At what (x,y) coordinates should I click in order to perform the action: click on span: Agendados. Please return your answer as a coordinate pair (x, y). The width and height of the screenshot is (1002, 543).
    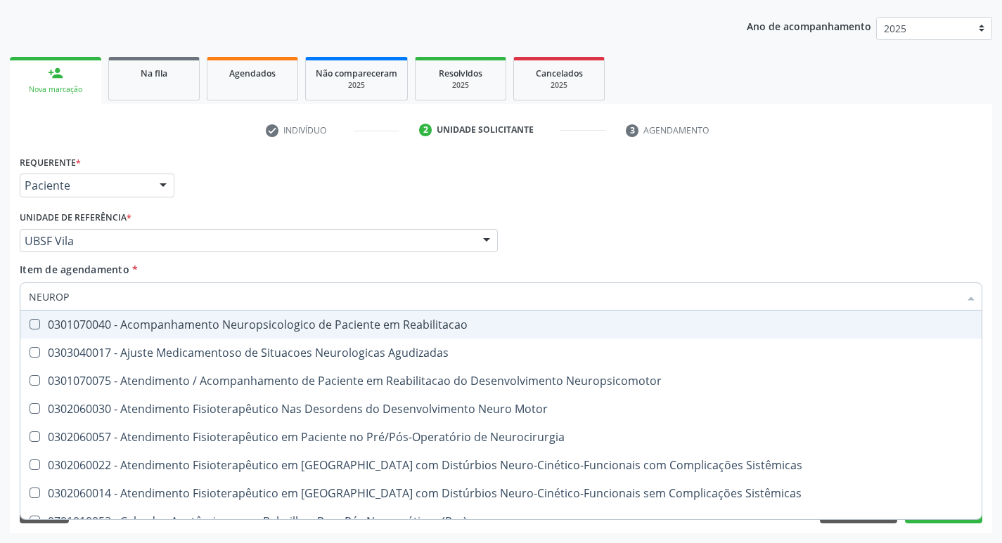
    Looking at the image, I should click on (252, 73).